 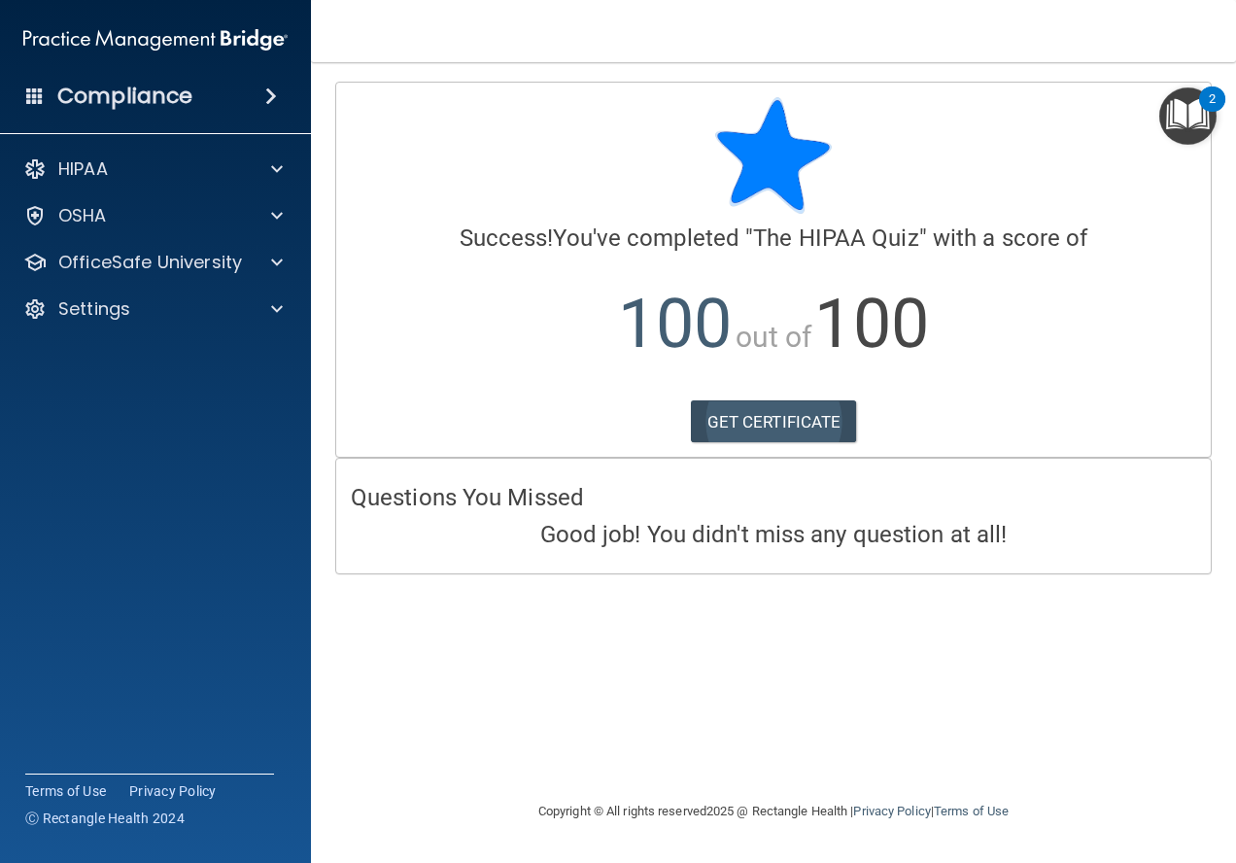 What do you see at coordinates (83, 169) in the screenshot?
I see `p: HIPAA` at bounding box center [83, 169].